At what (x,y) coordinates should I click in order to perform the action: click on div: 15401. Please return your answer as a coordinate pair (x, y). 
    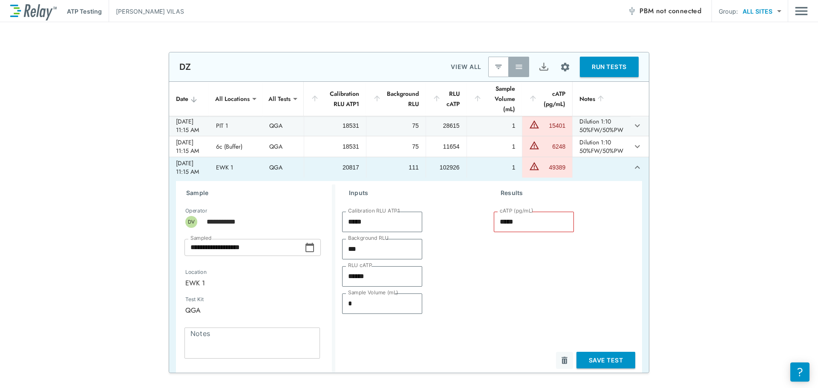
    Looking at the image, I should click on (553, 126).